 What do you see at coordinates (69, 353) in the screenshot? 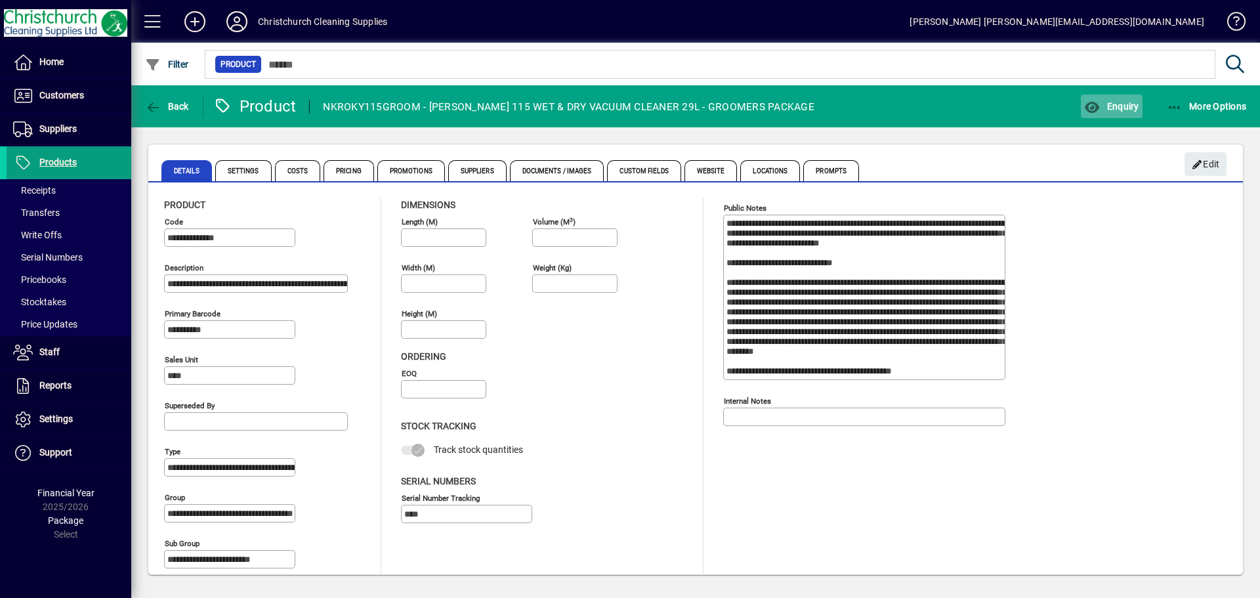
I see `a: Staff` at bounding box center [69, 353].